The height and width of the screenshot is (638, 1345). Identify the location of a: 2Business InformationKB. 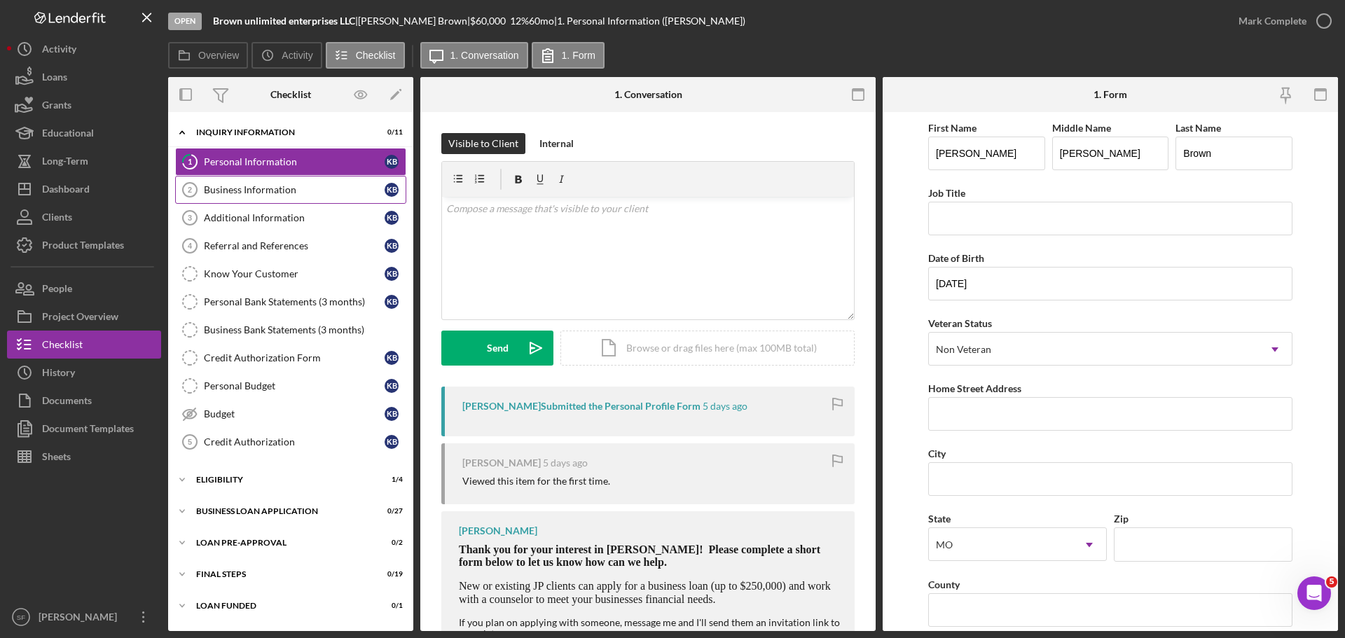
(291, 190).